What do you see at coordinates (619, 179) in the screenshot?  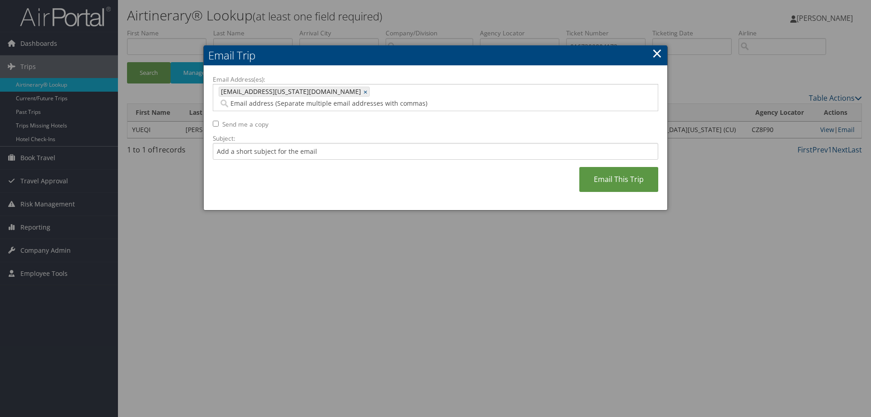 I see `a: Email This Trip` at bounding box center [619, 179].